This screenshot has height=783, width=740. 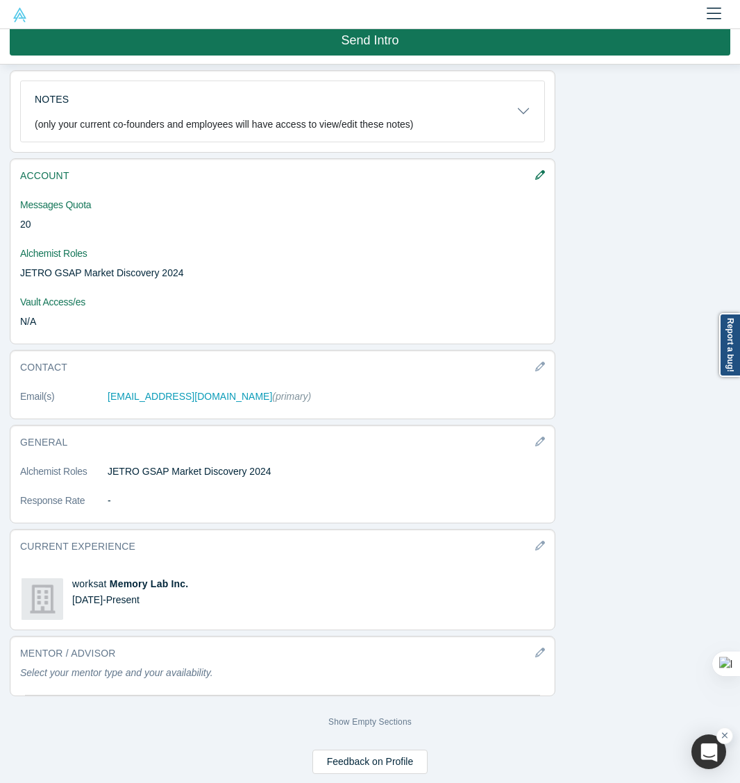 I want to click on img: Memory Lab Inc.'s Logo, so click(x=42, y=599).